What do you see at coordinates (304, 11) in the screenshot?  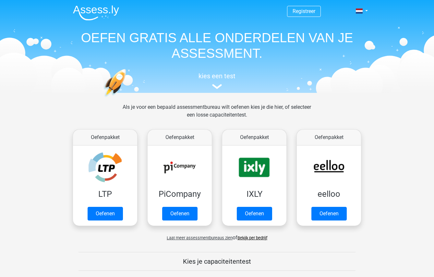 I see `a: Registreer` at bounding box center [304, 11].